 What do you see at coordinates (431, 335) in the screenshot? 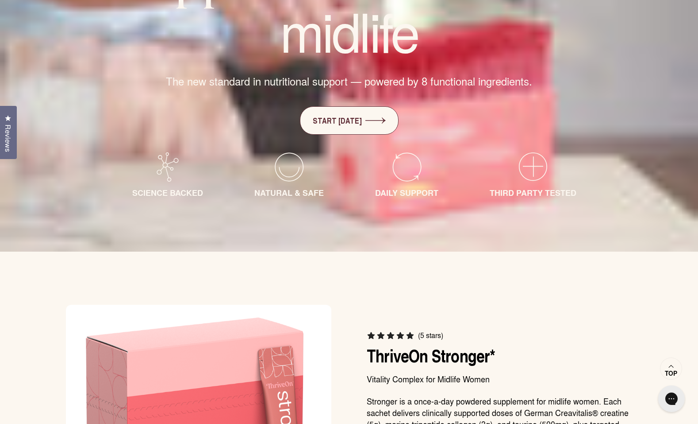
I see `span: (5 stars)` at bounding box center [431, 335].